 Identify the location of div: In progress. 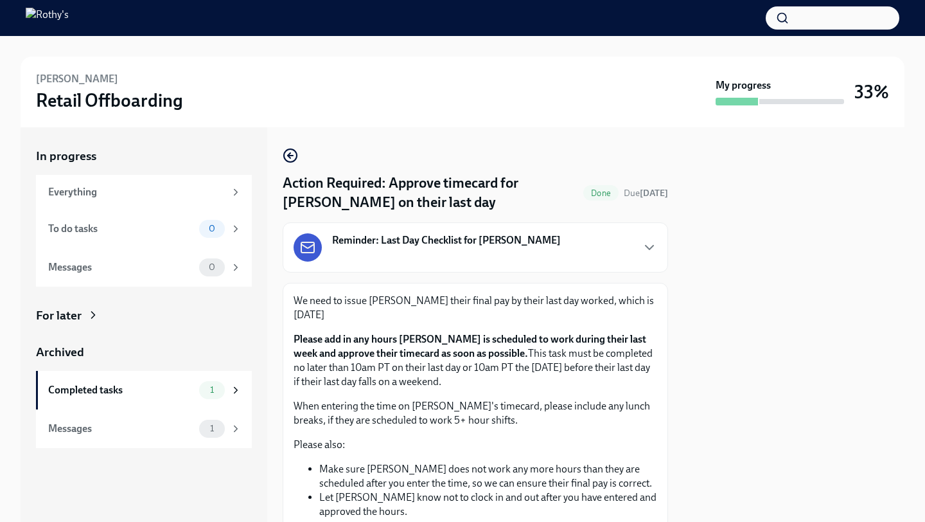
(144, 156).